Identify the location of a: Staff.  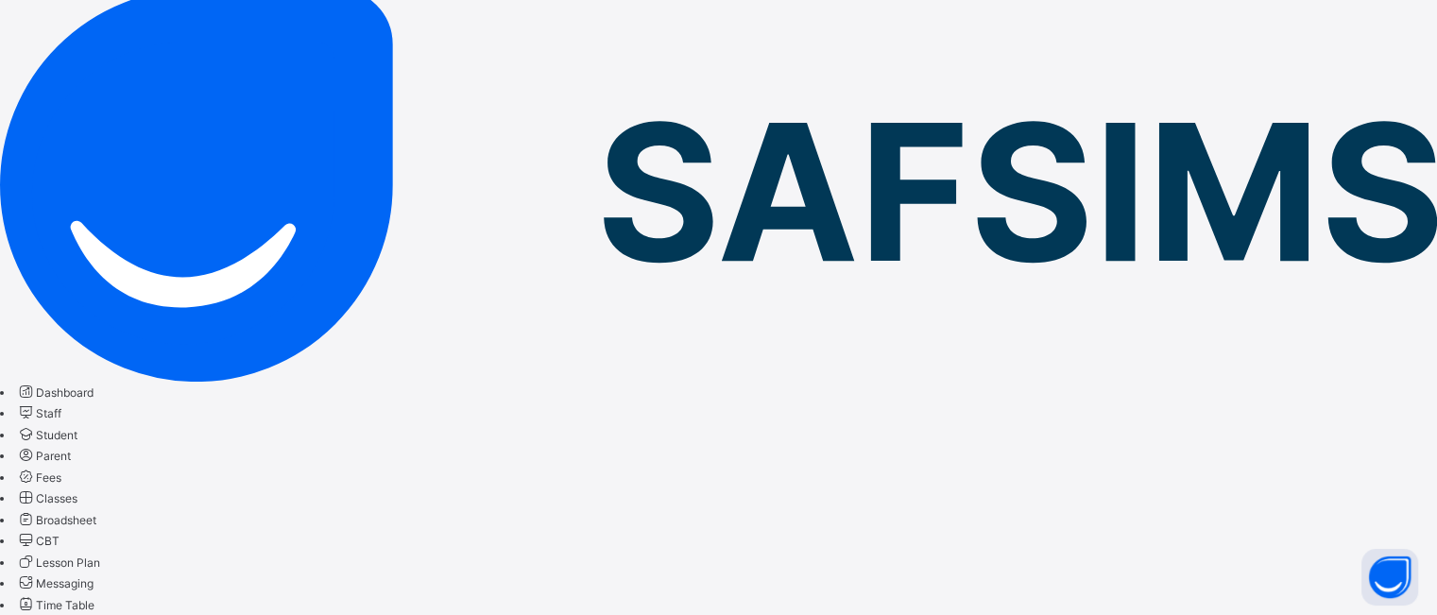
(39, 413).